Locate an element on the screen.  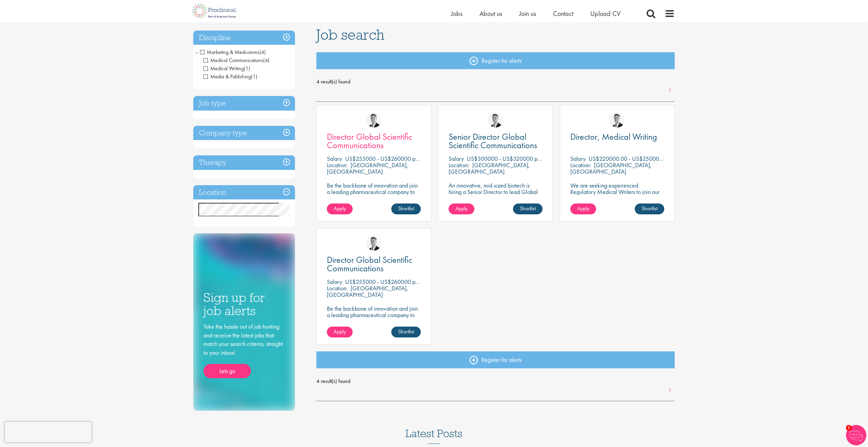
h3: Discipline is located at coordinates (244, 38).